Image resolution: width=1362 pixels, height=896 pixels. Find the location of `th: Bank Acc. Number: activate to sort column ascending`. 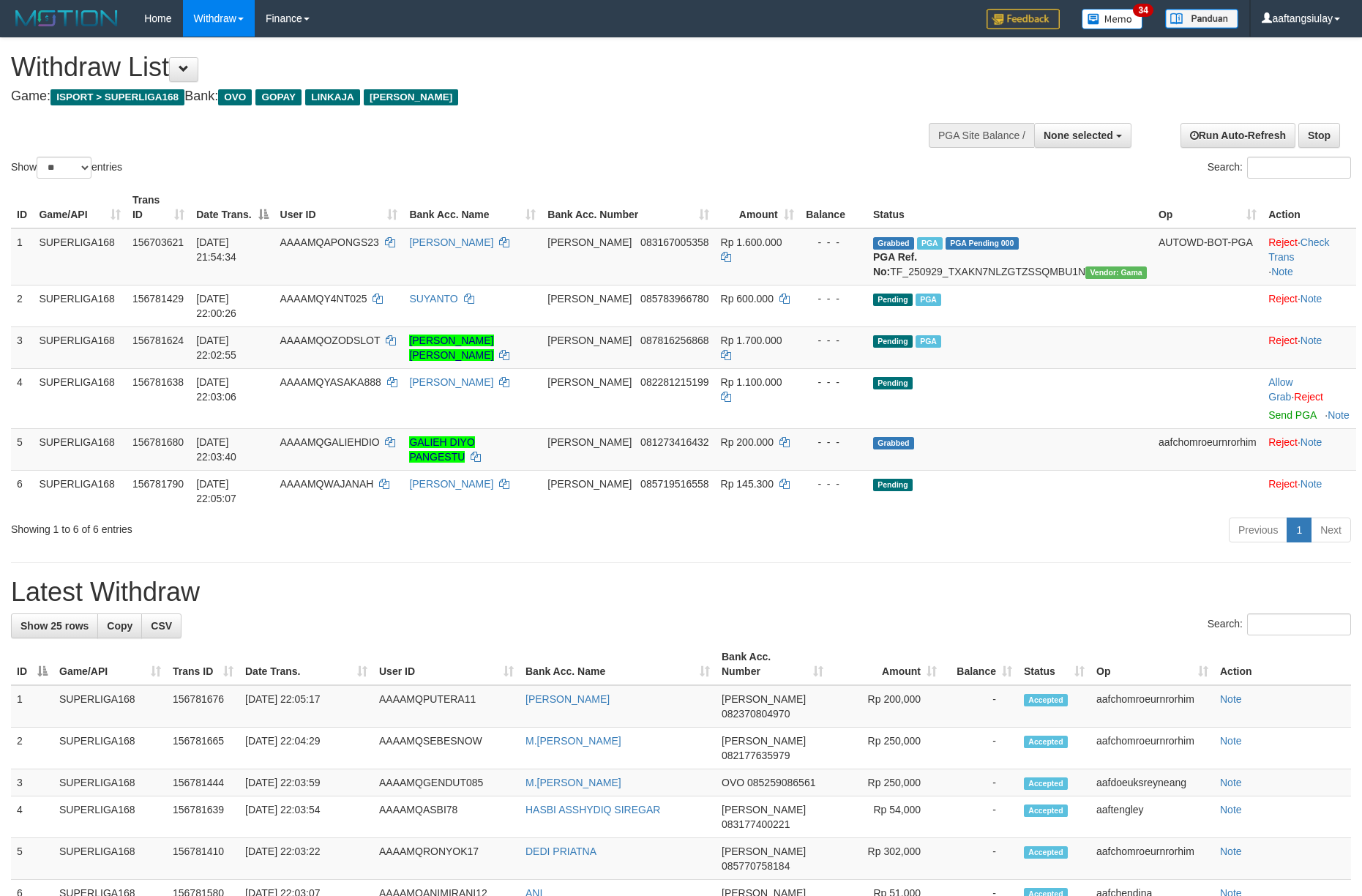

th: Bank Acc. Number: activate to sort column ascending is located at coordinates (773, 664).